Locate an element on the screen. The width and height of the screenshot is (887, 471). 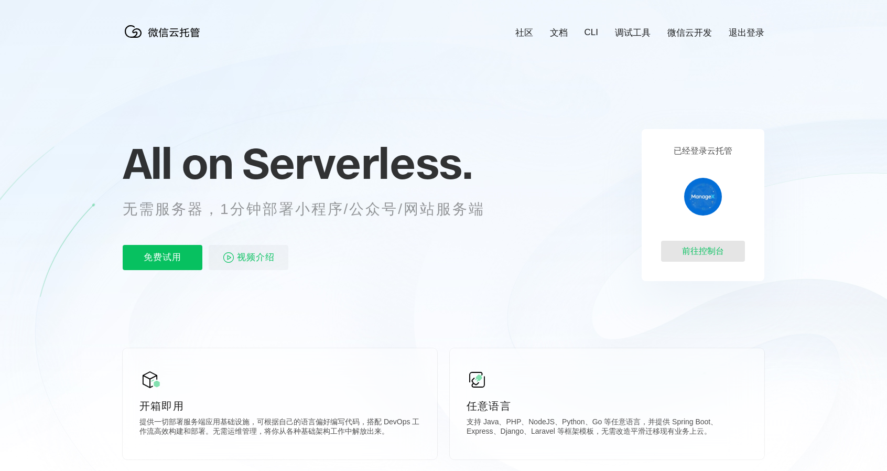
a: CLI is located at coordinates (591, 33).